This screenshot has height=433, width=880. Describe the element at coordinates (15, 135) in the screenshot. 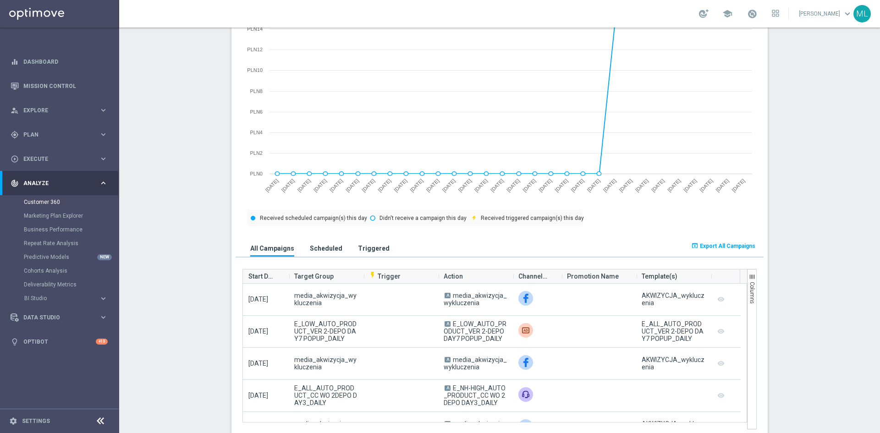

I see `i: gps_fixed` at that location.